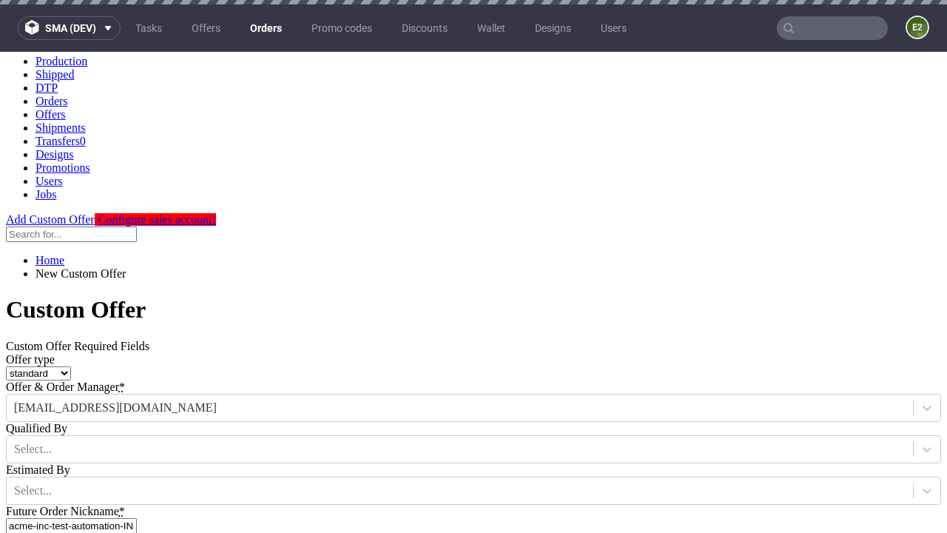 This screenshot has width=947, height=533. Describe the element at coordinates (61, 75) in the screenshot. I see `a: Shipments` at that location.